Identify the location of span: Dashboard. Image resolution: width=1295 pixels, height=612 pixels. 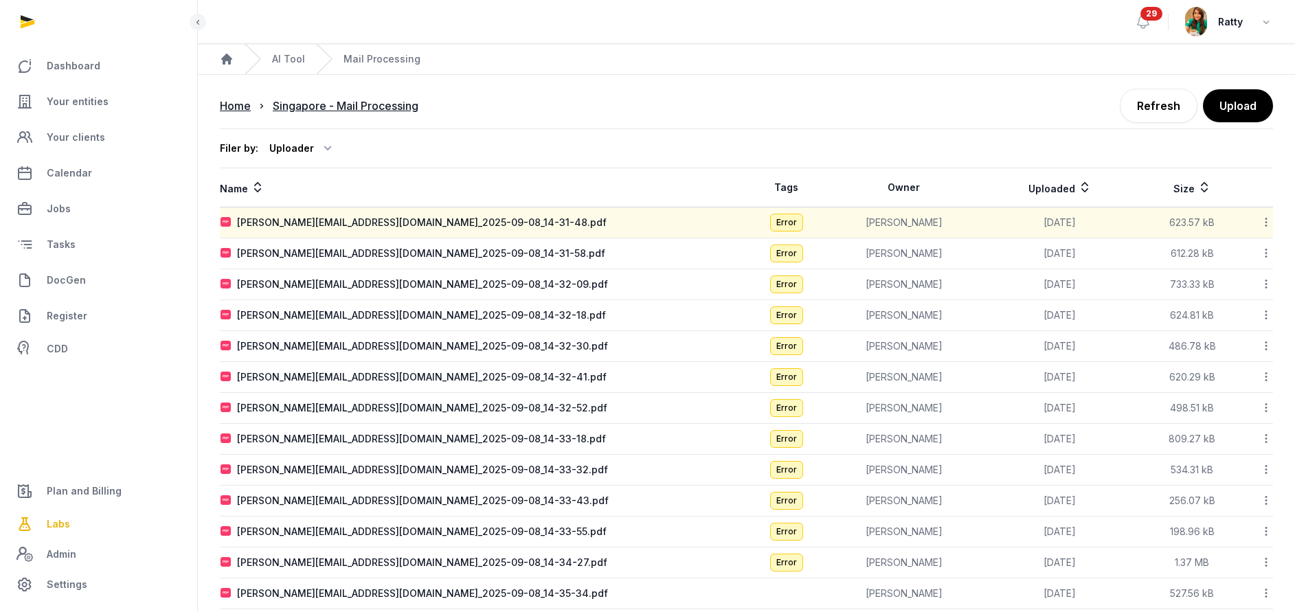
(73, 66).